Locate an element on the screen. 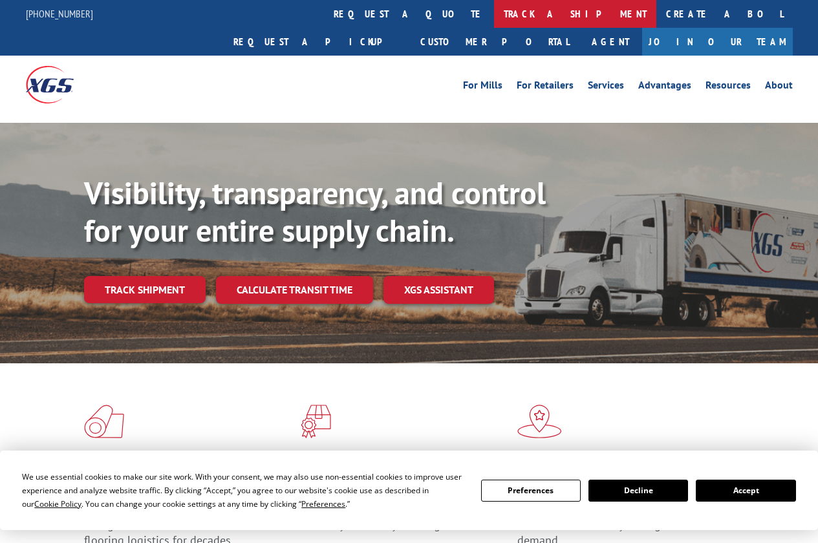 Image resolution: width=818 pixels, height=543 pixels. img: xgs-icon-flagship-distribution-model-red is located at coordinates (539, 421).